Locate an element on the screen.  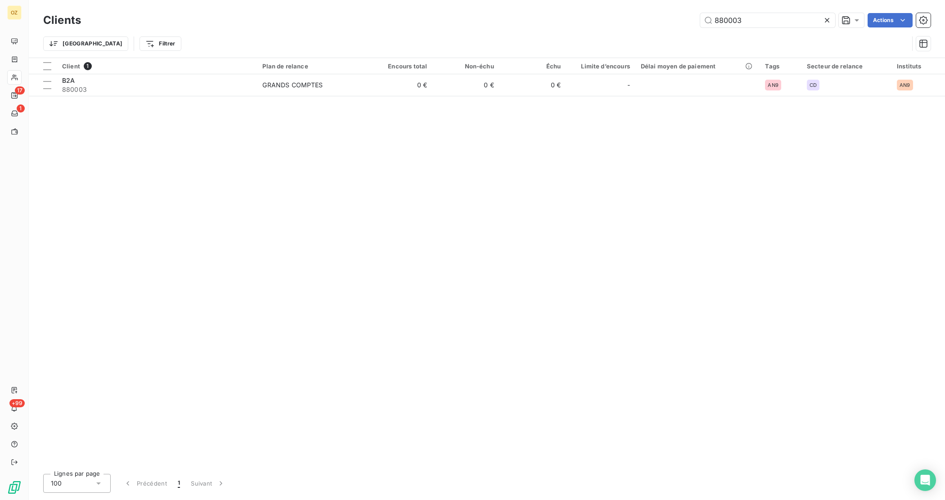
button: Précédent is located at coordinates (145, 483).